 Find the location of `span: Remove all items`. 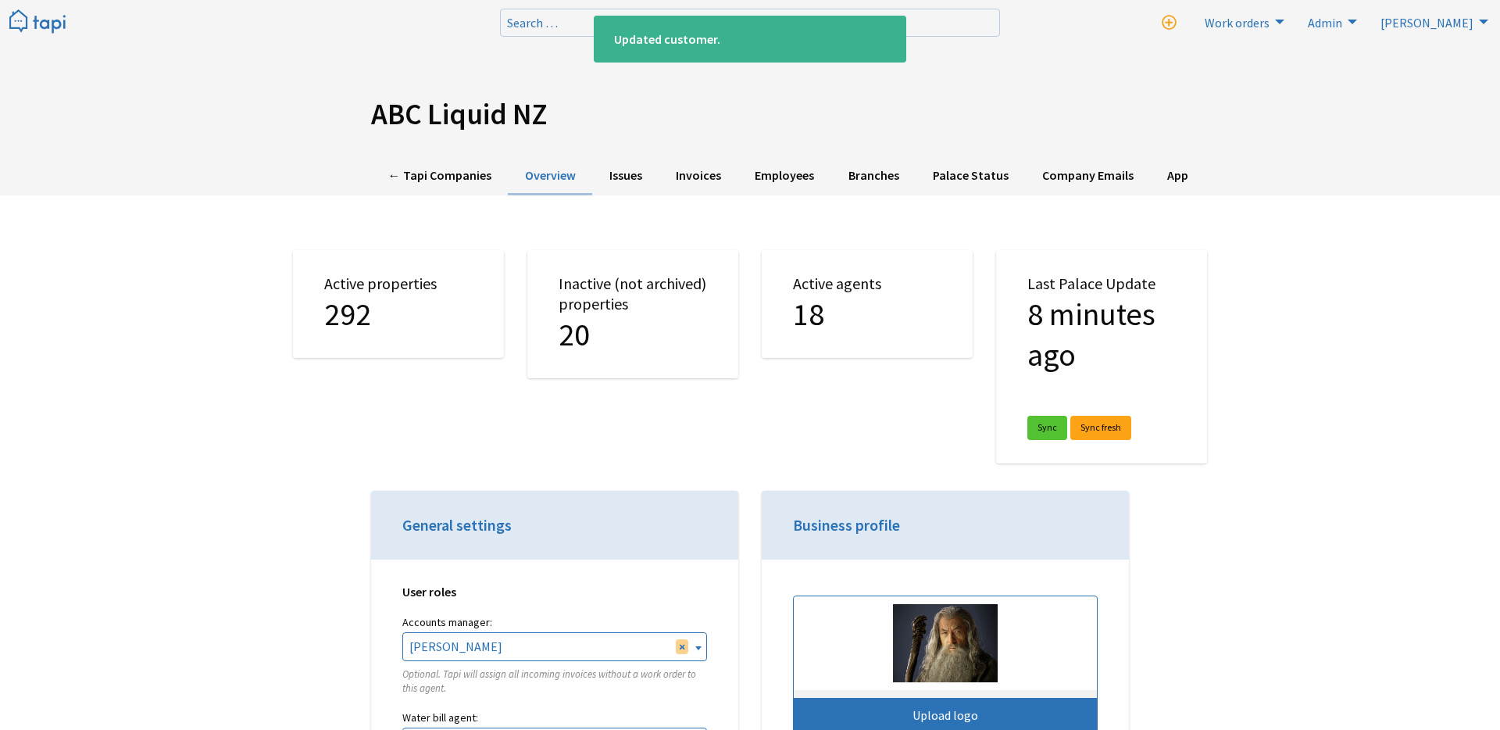

span: Remove all items is located at coordinates (682, 646).